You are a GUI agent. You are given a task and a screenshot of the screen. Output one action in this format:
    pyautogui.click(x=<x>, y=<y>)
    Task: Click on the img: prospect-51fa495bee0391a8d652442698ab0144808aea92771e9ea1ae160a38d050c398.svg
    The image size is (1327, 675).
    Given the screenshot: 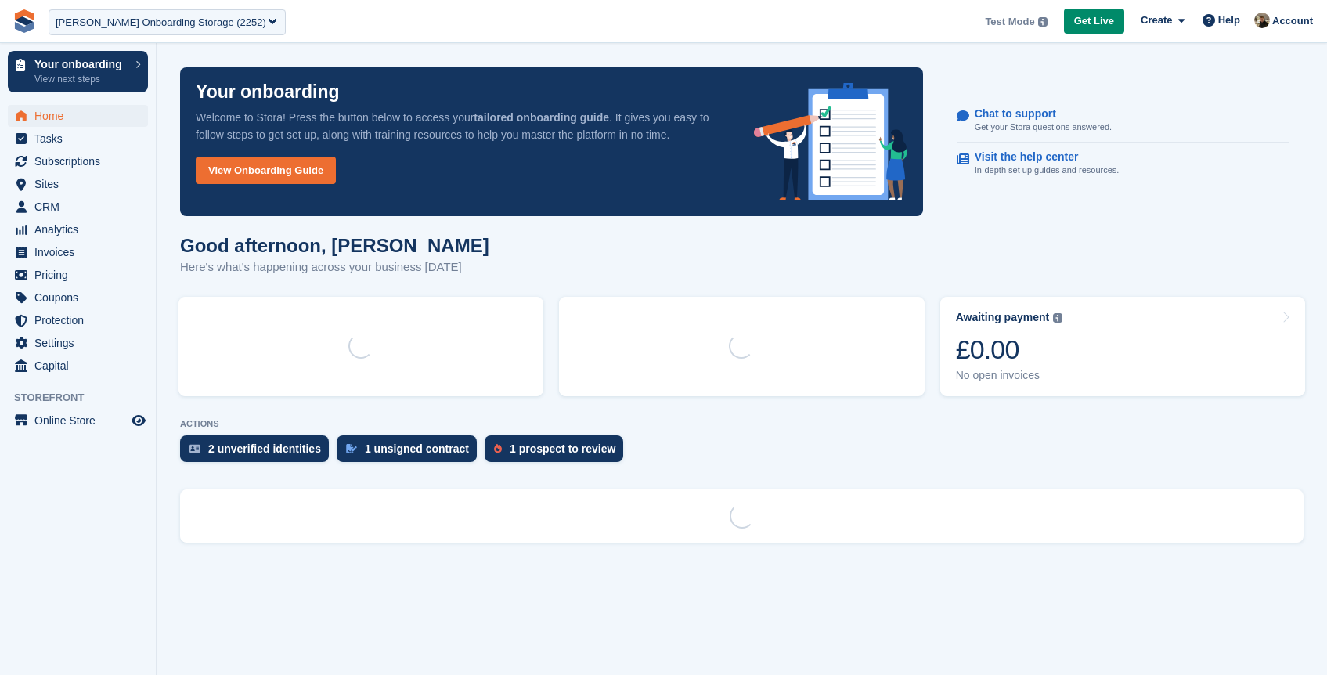 What is the action you would take?
    pyautogui.click(x=498, y=448)
    